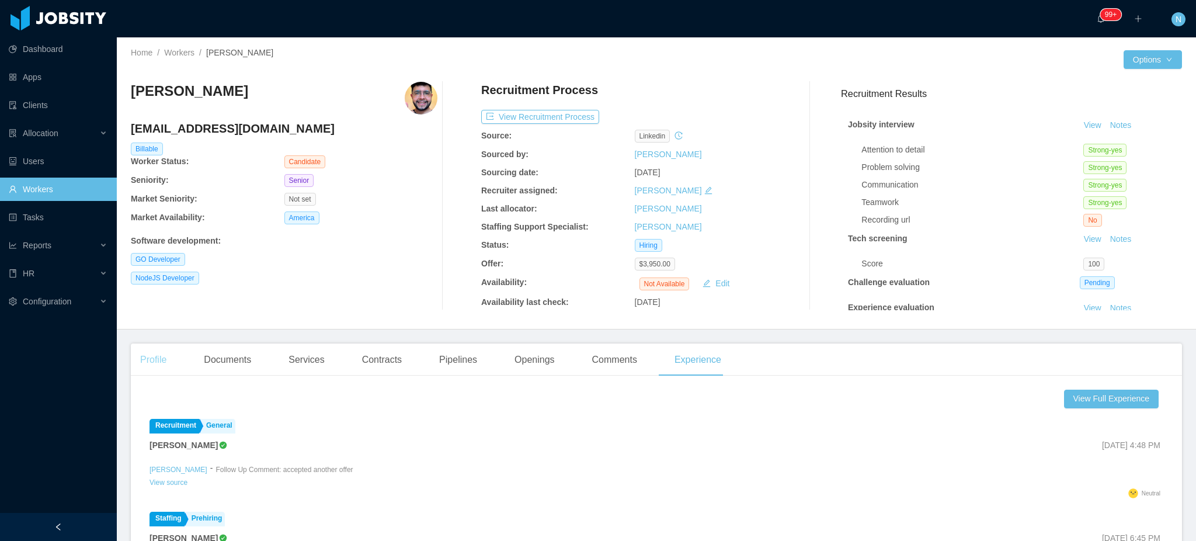  I want to click on b: Seniority:, so click(149, 180).